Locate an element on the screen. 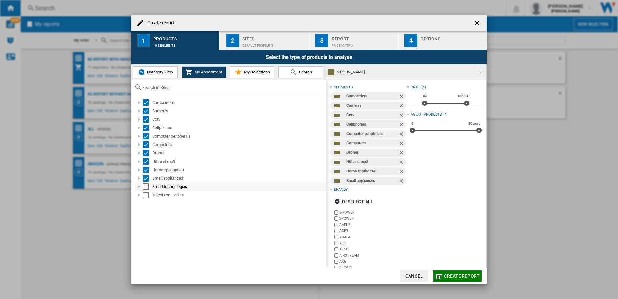 The width and height of the screenshot is (618, 299). button: 4 Options is located at coordinates (443, 40).